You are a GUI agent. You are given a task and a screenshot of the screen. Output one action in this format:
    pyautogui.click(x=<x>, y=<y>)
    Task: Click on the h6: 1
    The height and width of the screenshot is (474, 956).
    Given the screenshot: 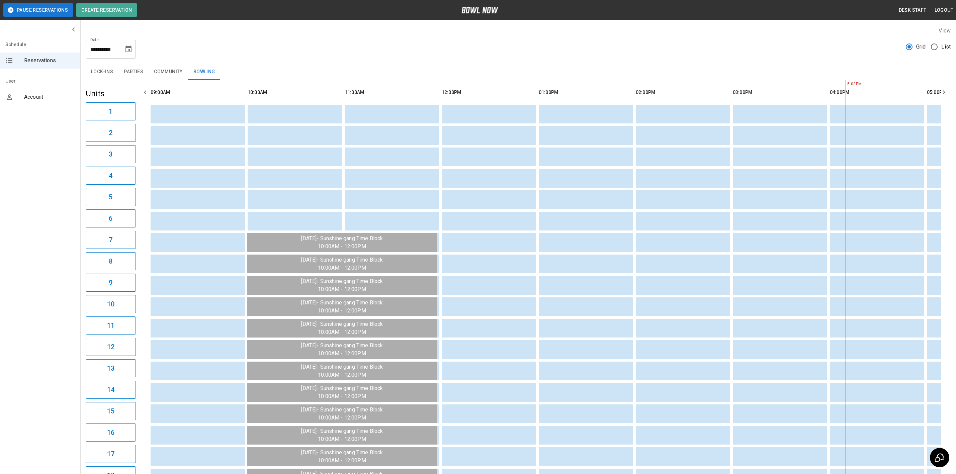 What is the action you would take?
    pyautogui.click(x=110, y=111)
    